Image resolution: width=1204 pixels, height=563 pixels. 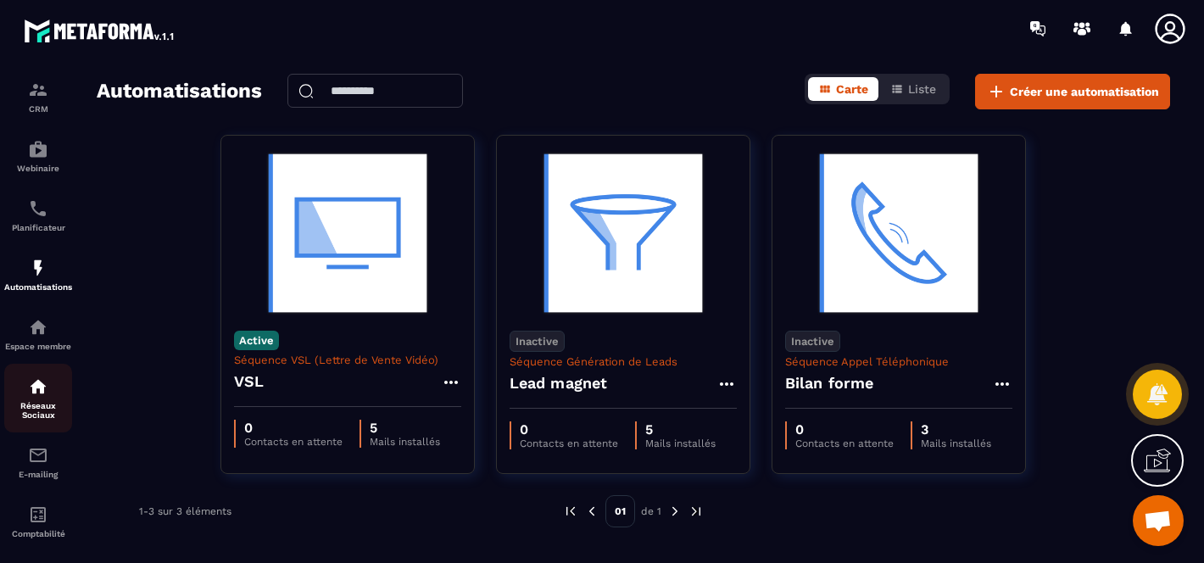 I want to click on p: 01, so click(x=620, y=511).